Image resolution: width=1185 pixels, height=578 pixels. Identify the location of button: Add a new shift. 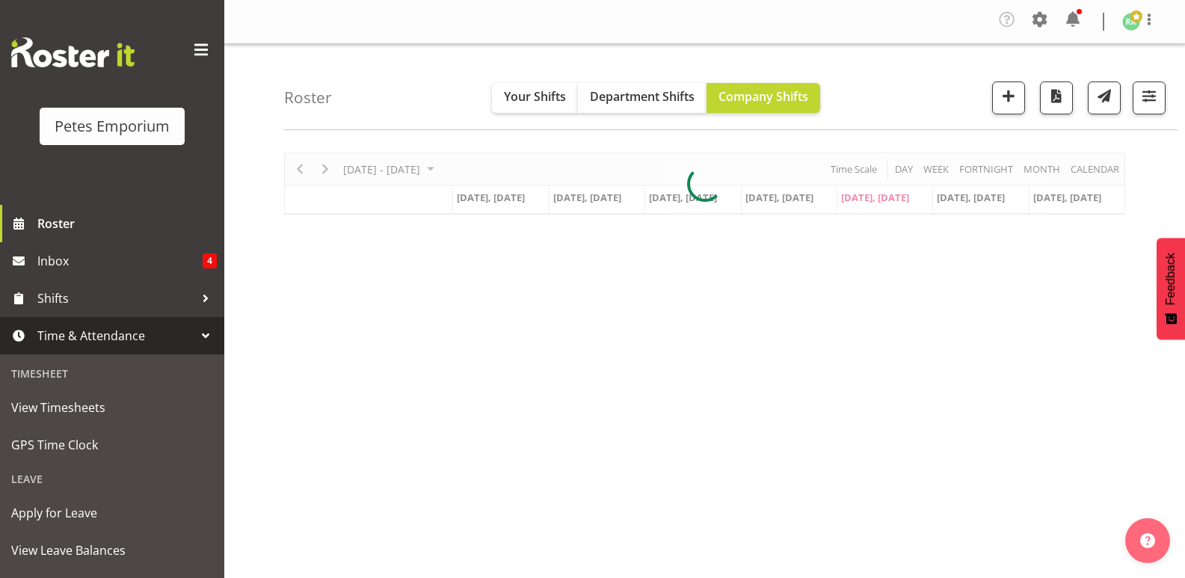
(1009, 98).